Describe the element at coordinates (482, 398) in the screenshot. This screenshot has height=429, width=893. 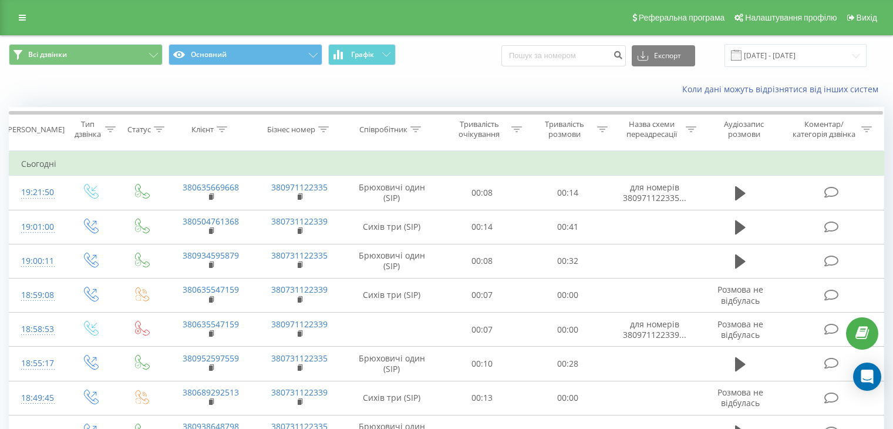
I see `td: 00:13` at that location.